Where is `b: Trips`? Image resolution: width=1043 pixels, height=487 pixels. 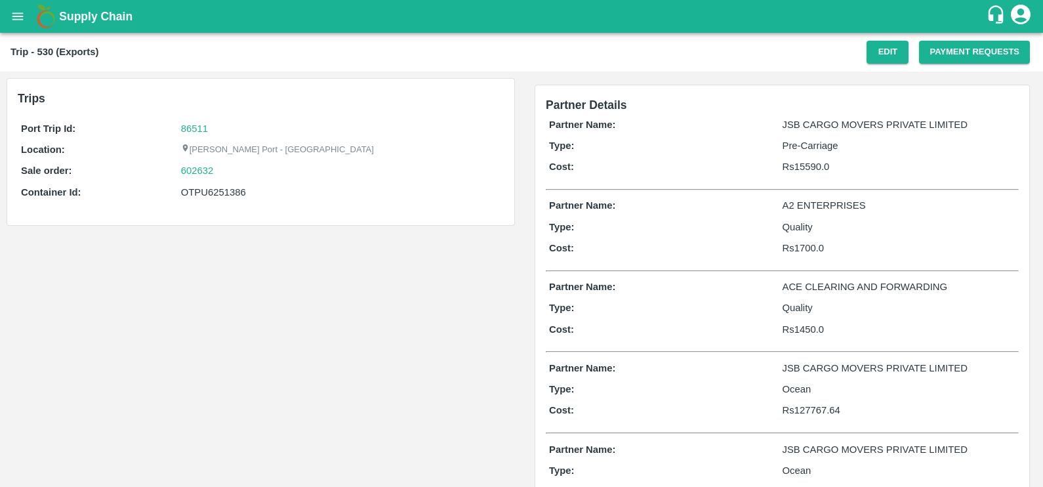 b: Trips is located at coordinates (32, 98).